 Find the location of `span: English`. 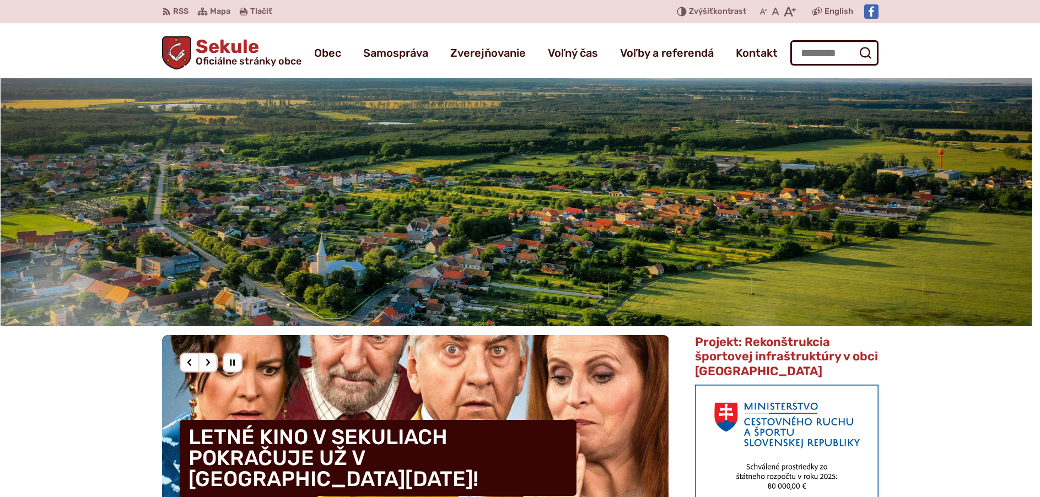

span: English is located at coordinates (839, 12).